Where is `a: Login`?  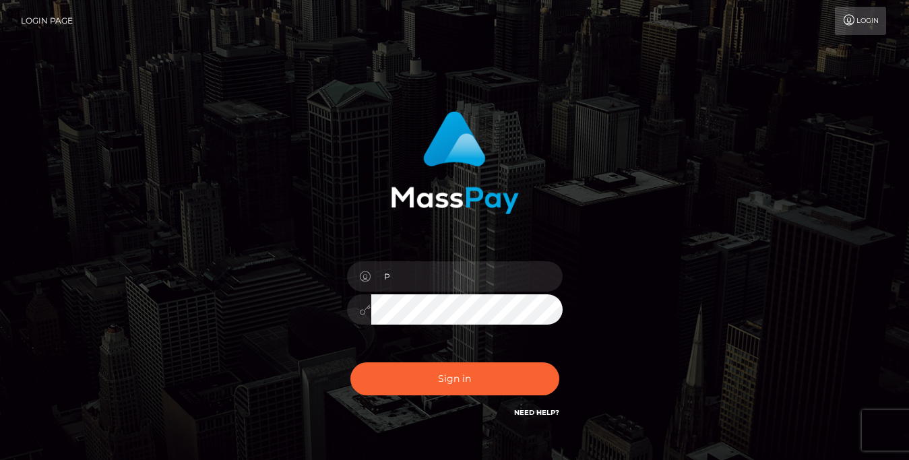 a: Login is located at coordinates (861, 21).